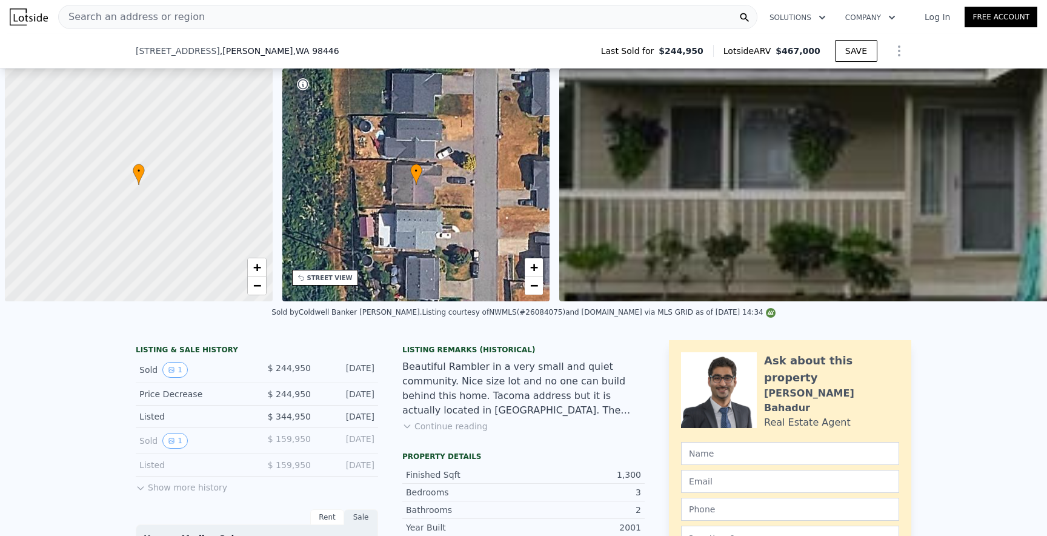 The width and height of the screenshot is (1047, 536). I want to click on button: Show Options, so click(899, 51).